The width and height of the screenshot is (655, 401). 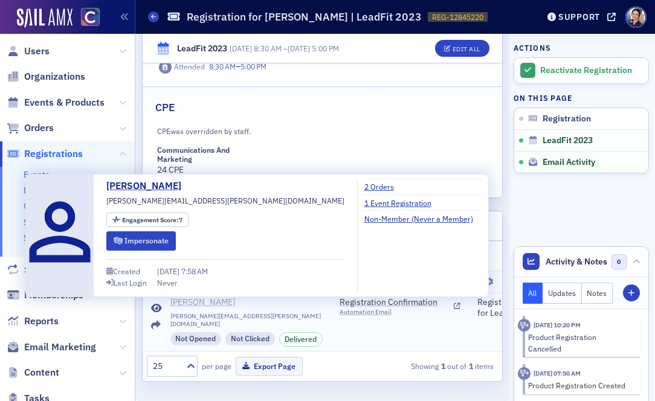 I want to click on span: Memberships, so click(x=54, y=296).